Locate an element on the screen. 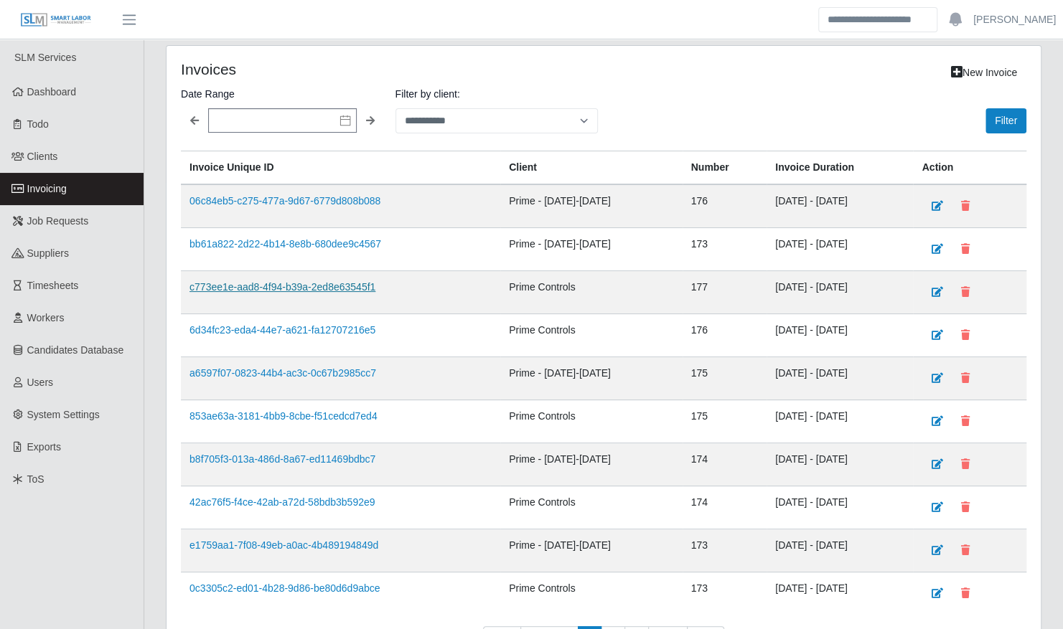  span: Invoicing is located at coordinates (47, 189).